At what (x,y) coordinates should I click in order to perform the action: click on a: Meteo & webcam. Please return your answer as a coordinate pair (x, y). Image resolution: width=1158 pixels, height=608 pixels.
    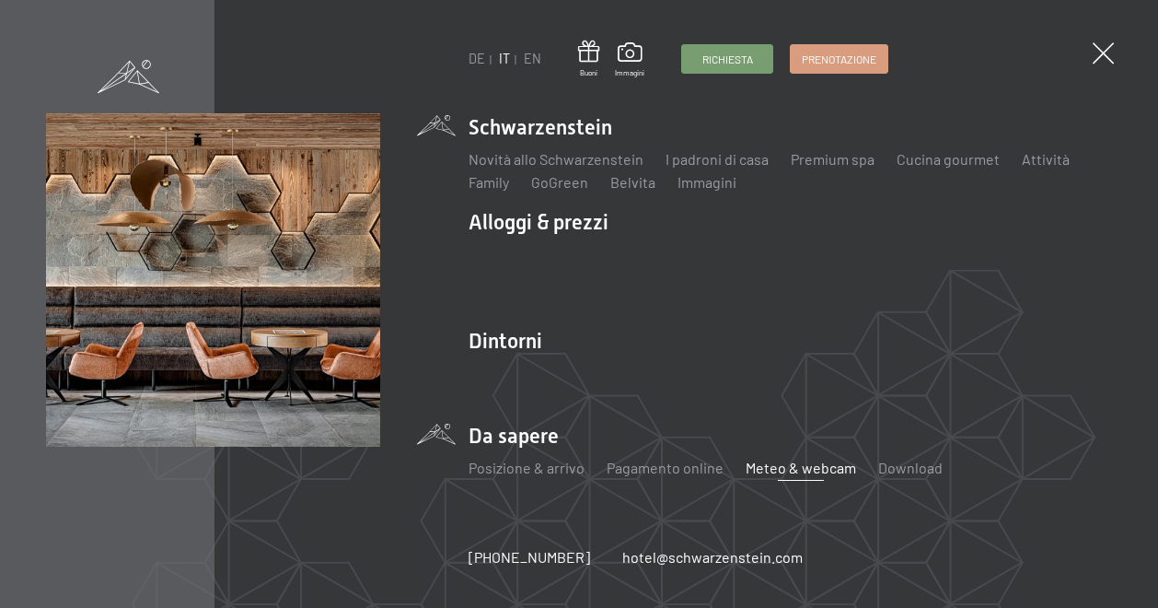
    Looking at the image, I should click on (801, 467).